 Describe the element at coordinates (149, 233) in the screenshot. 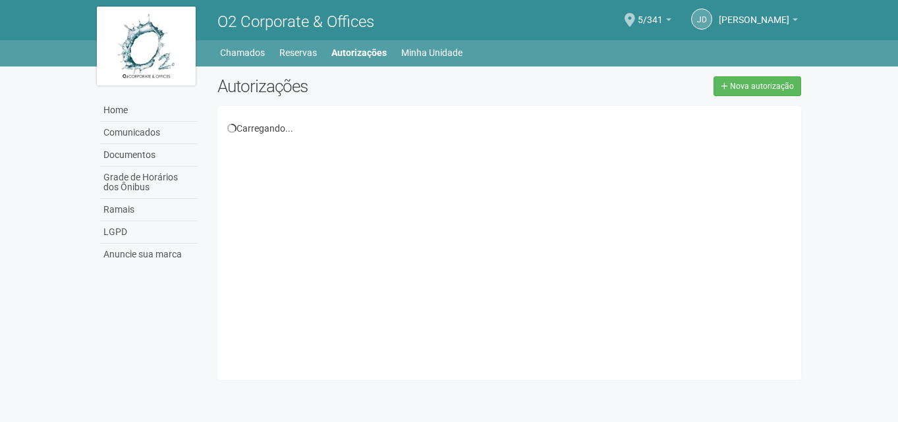

I see `a: LGPD` at that location.